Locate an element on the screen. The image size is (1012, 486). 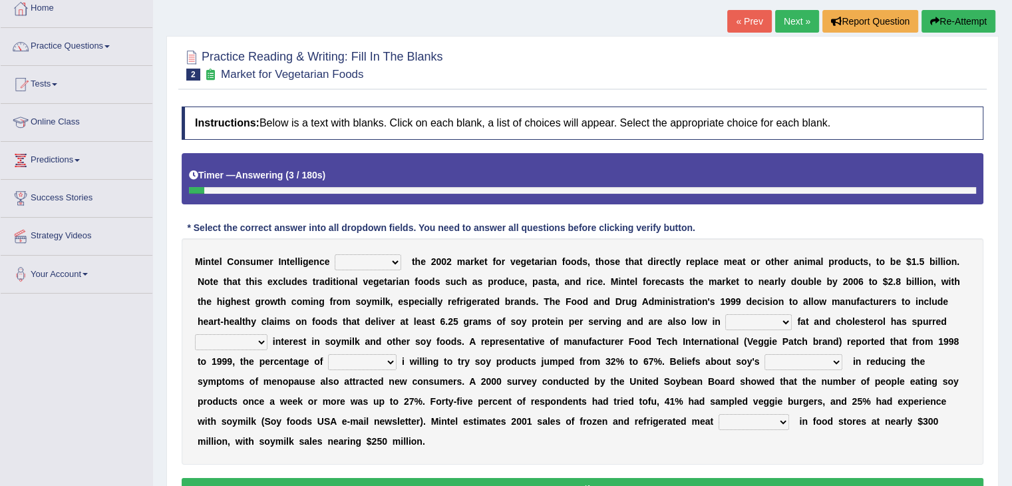
button: Re-Attempt is located at coordinates (958, 21).